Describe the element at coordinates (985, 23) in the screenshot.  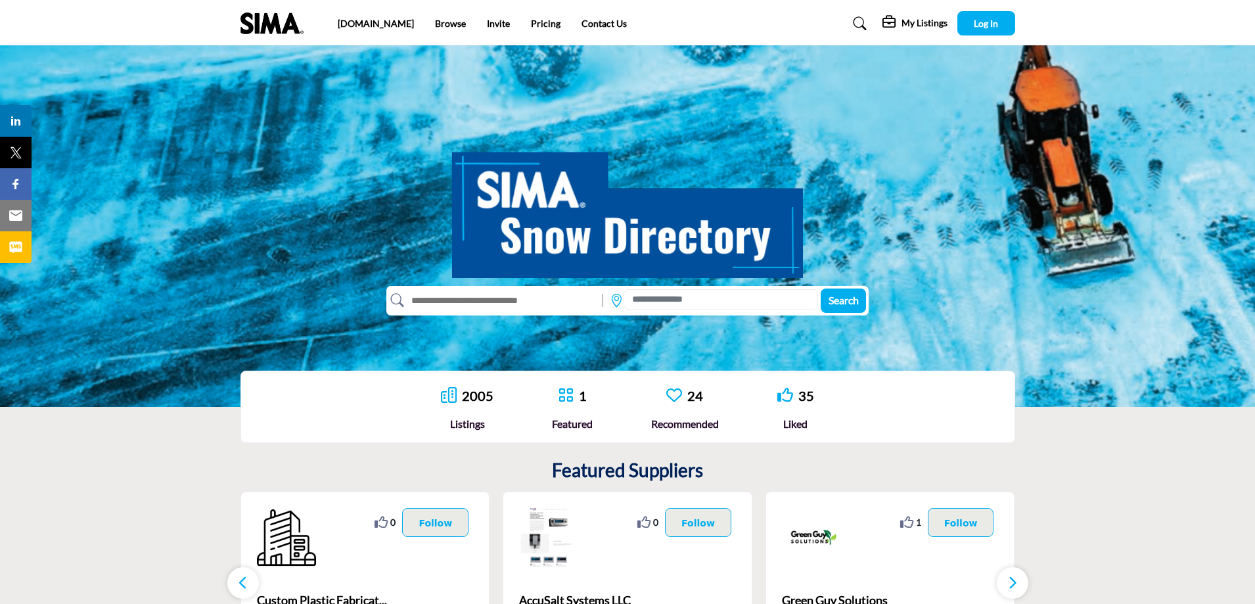
I see `span: Log In` at that location.